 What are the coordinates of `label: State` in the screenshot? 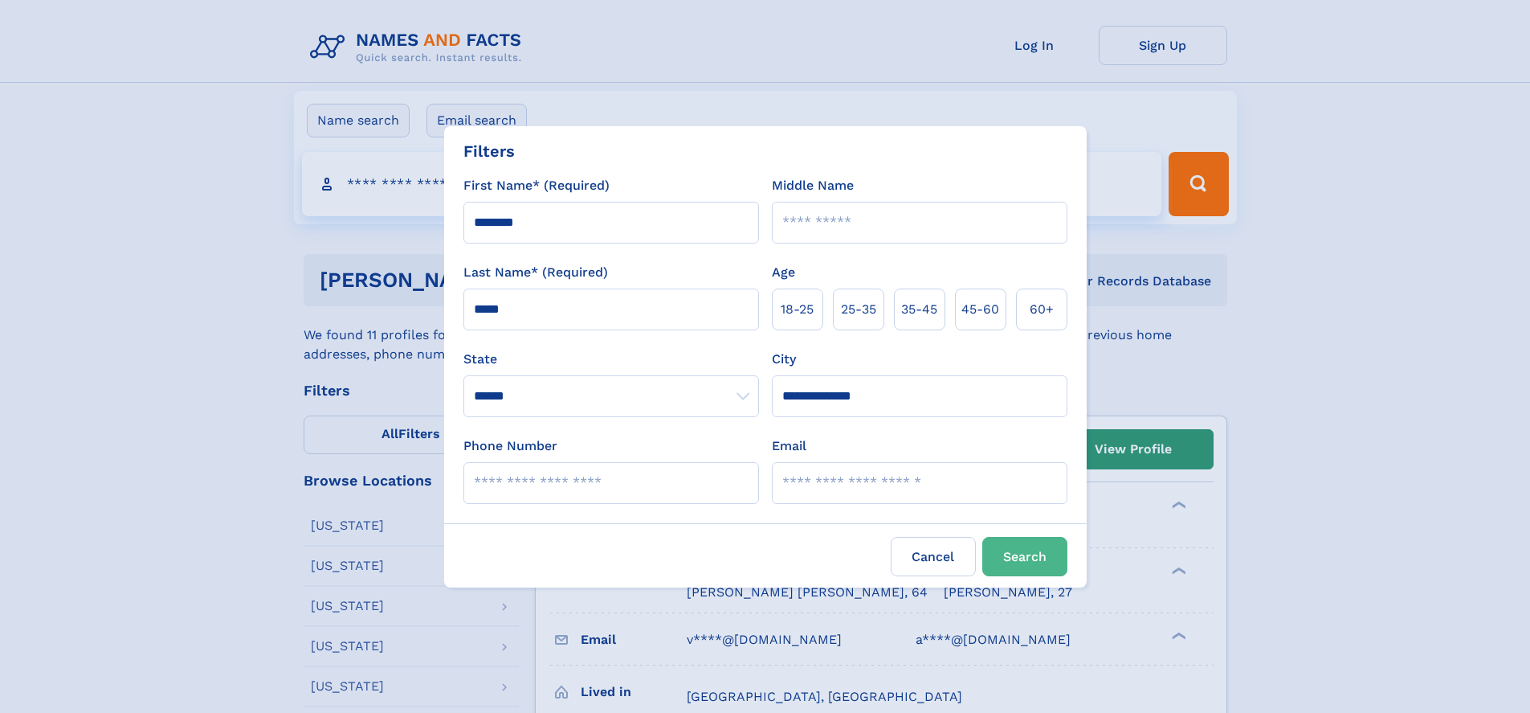 It's located at (611, 359).